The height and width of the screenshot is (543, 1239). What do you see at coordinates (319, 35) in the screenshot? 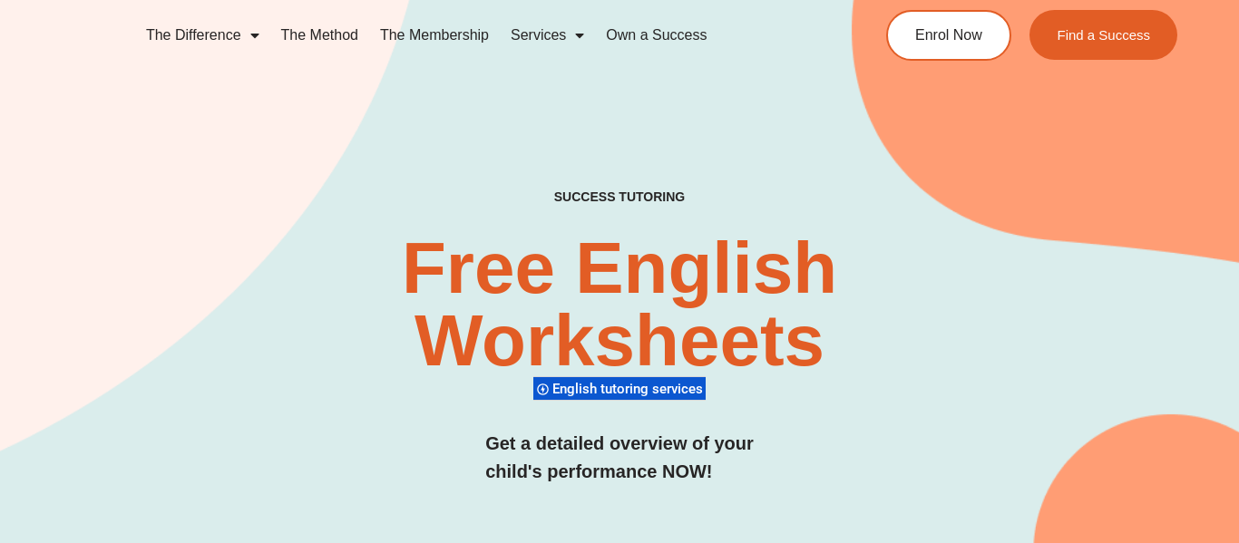
I see `a: The Method` at bounding box center [319, 35].